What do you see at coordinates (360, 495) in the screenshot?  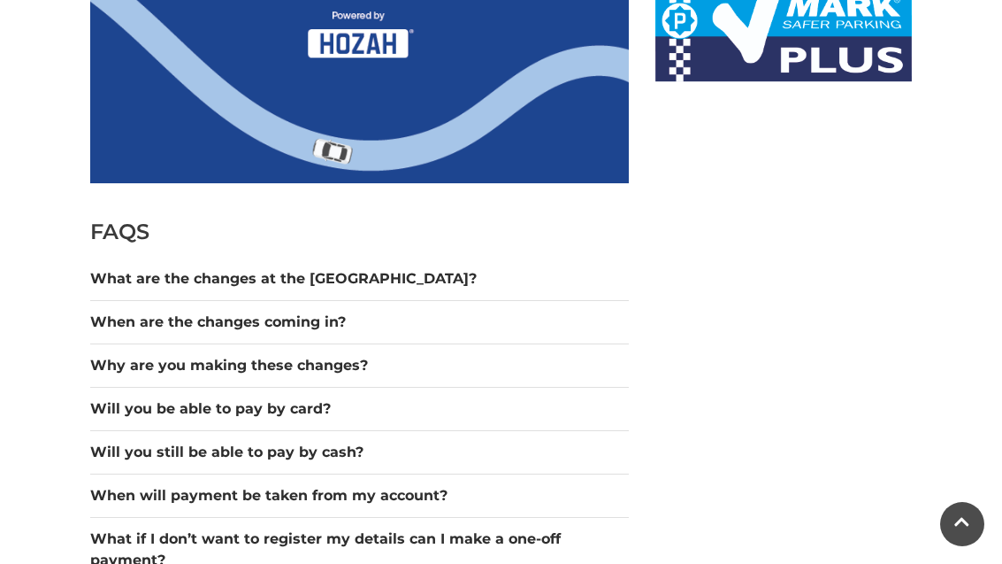 I see `button: When will payment be taken from my account?` at bounding box center [360, 495].